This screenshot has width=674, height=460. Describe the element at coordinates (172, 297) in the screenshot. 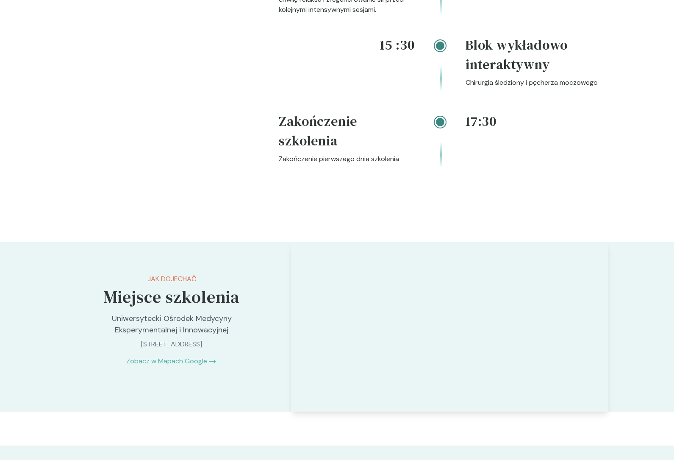

I see `h5: Miejsce szkolenia` at that location.